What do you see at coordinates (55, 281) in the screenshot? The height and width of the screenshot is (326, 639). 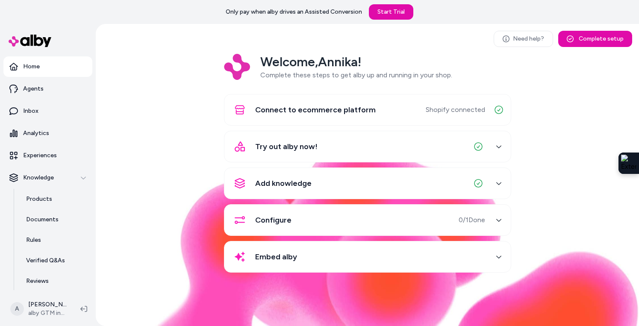 I see `a: Reviews` at bounding box center [55, 281].